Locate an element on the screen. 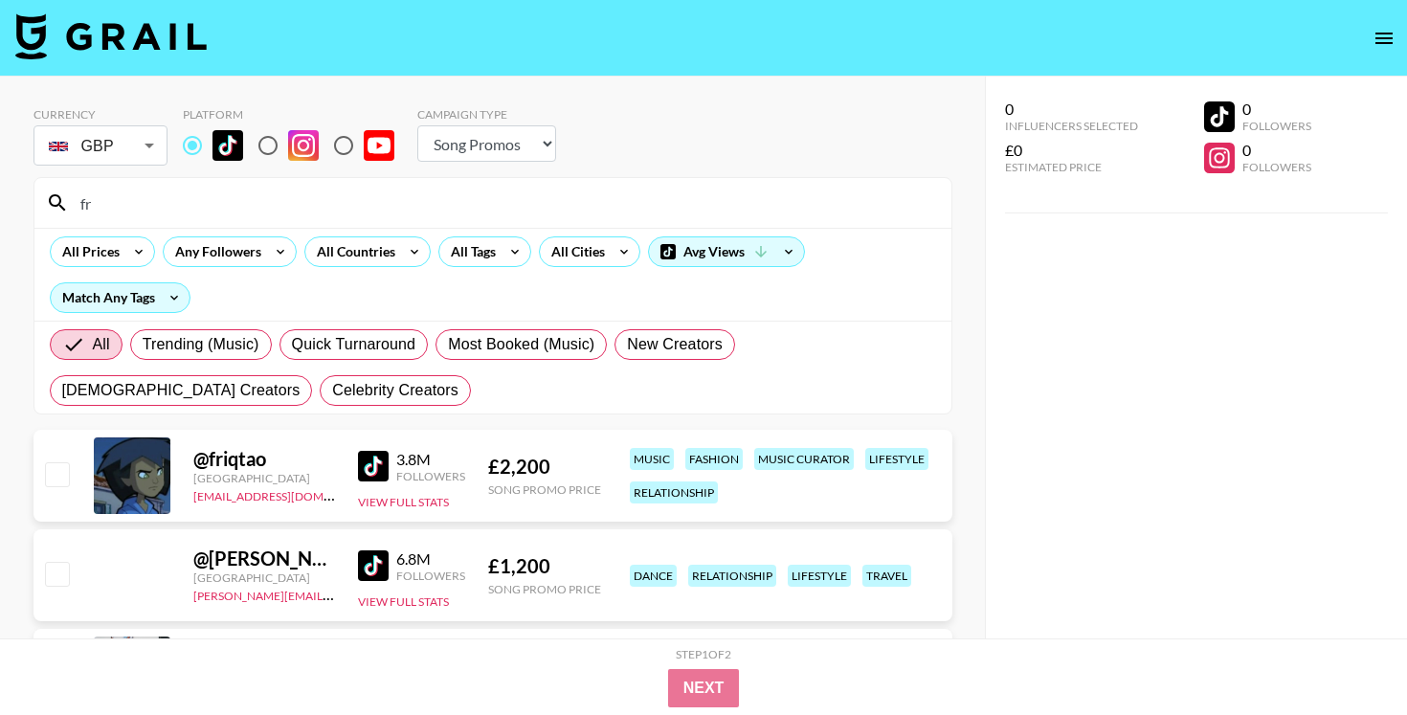 This screenshot has width=1407, height=715. span: New Creators is located at coordinates (675, 344).